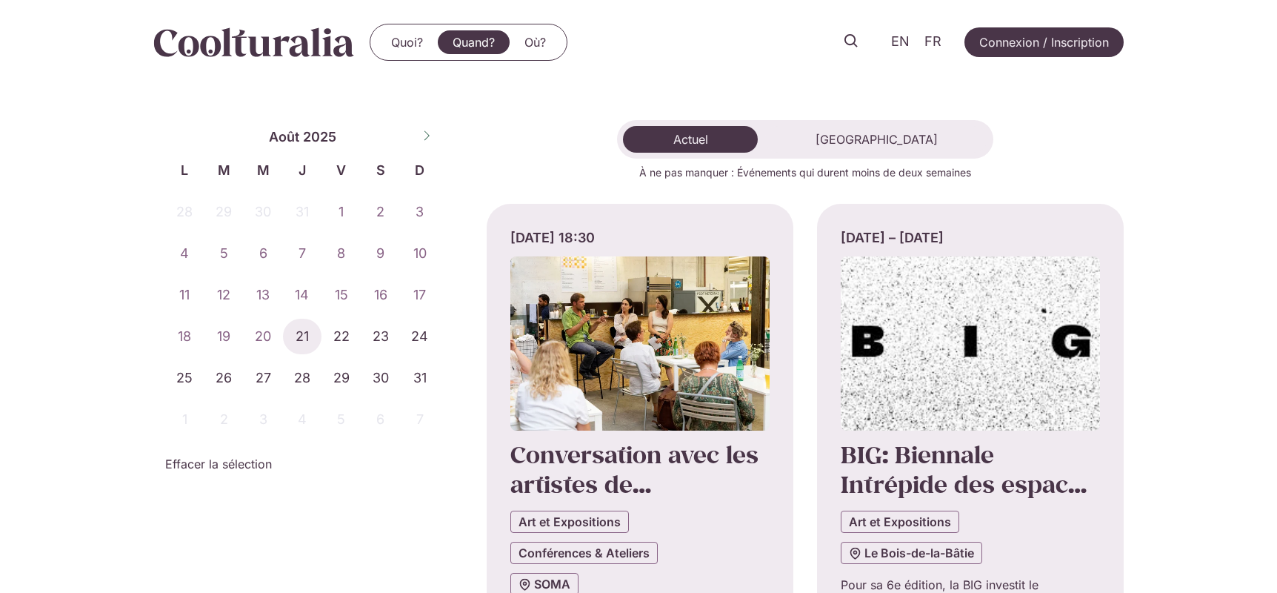  I want to click on span: Août 7, 2025, so click(302, 253).